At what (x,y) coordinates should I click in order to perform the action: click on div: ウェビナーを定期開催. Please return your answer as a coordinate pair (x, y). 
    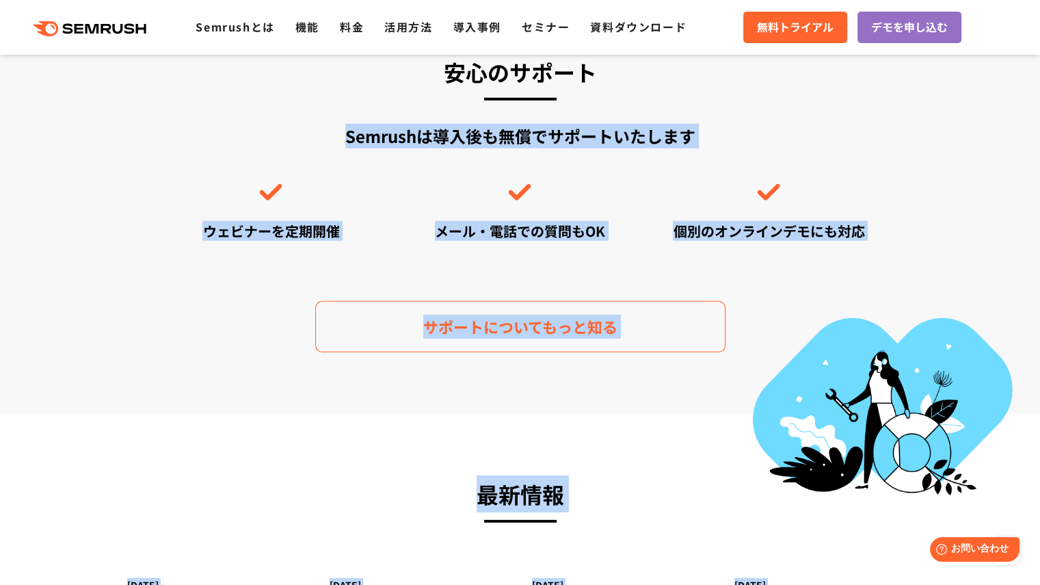
    Looking at the image, I should click on (272, 231).